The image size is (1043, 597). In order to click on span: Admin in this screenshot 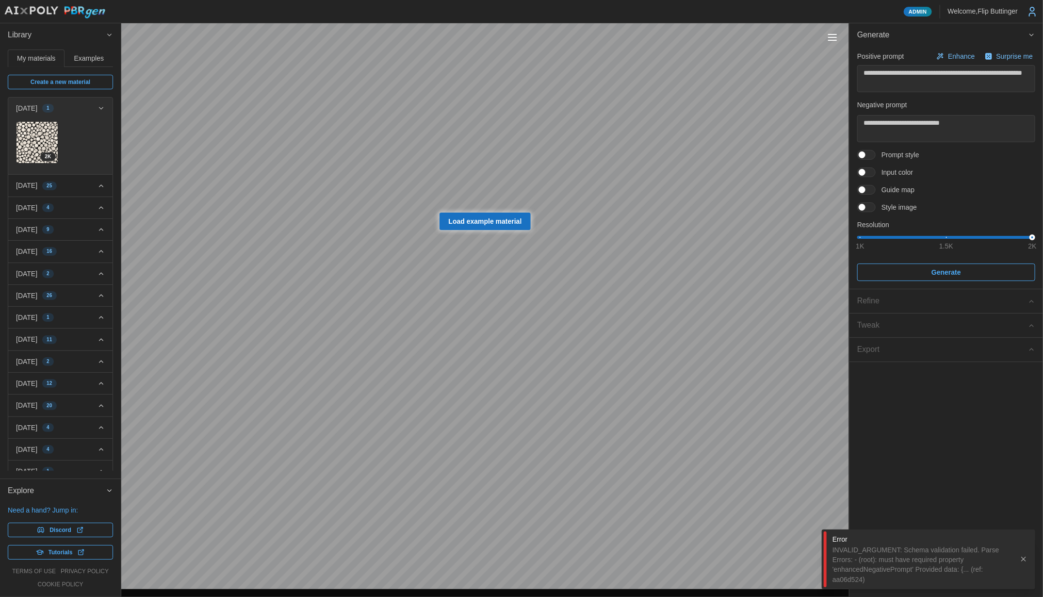, I will do `click(917, 12)`.